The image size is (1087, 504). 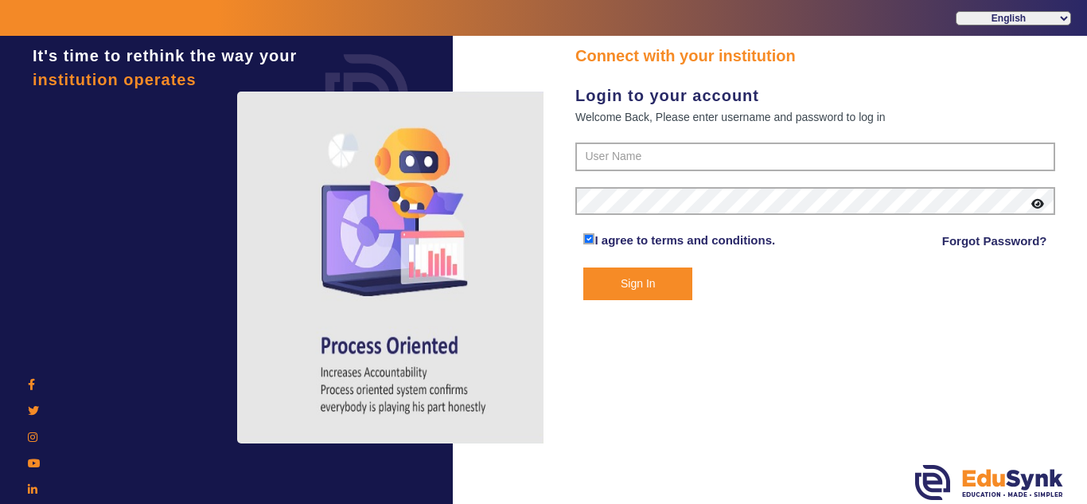 I want to click on div: Connect with your institution, so click(x=815, y=56).